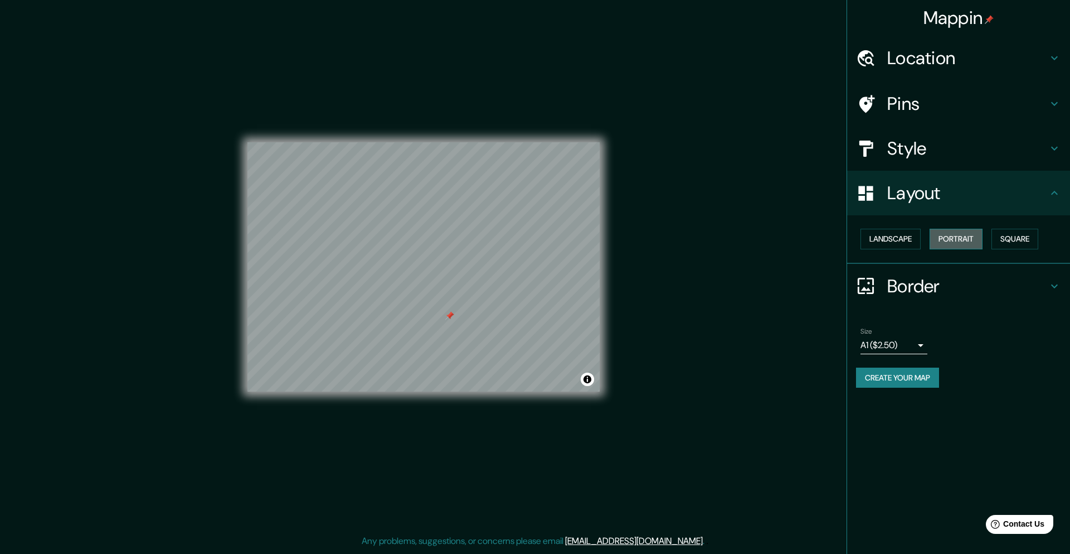 The image size is (1070, 554). What do you see at coordinates (959, 286) in the screenshot?
I see `div: Border` at bounding box center [959, 286].